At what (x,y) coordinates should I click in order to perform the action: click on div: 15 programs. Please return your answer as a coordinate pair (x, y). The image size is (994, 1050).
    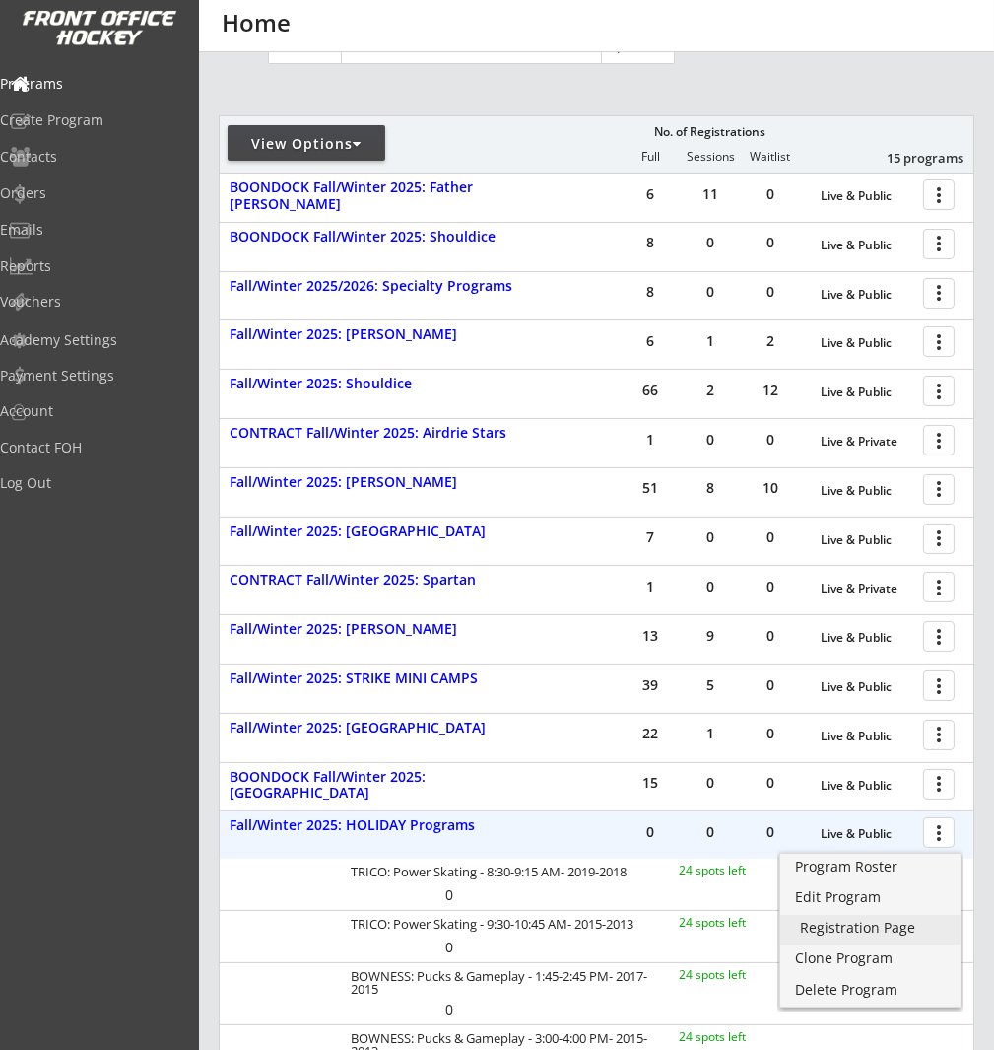
    Looking at the image, I should click on (913, 158).